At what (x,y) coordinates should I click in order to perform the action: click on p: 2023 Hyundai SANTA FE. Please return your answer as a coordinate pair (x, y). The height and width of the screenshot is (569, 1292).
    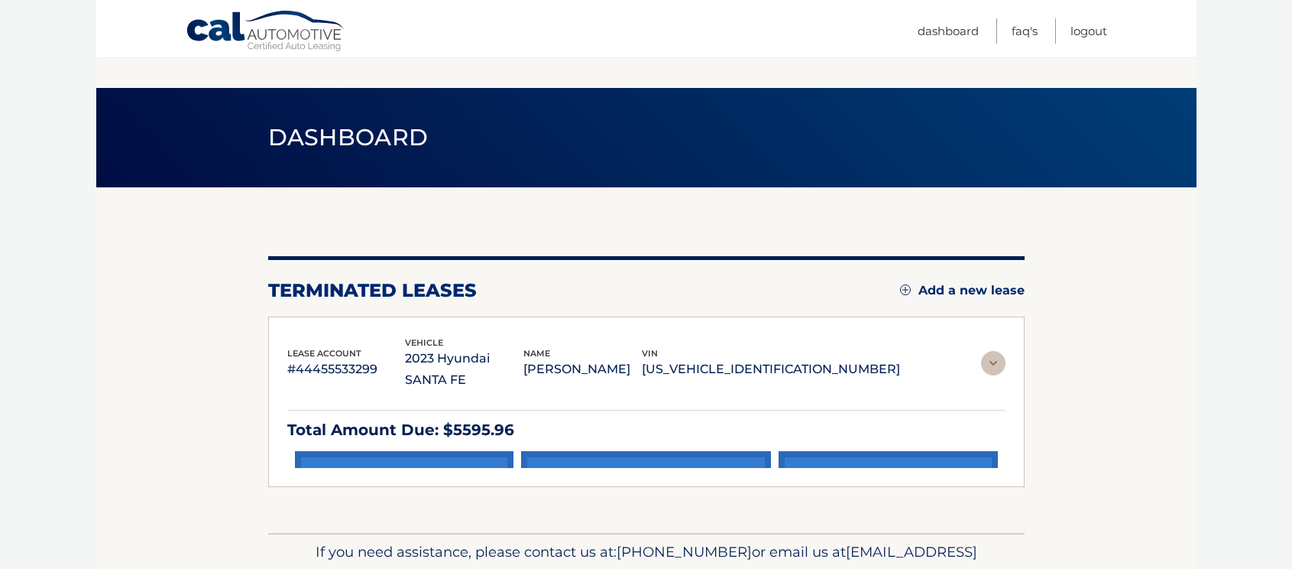
    Looking at the image, I should click on (464, 369).